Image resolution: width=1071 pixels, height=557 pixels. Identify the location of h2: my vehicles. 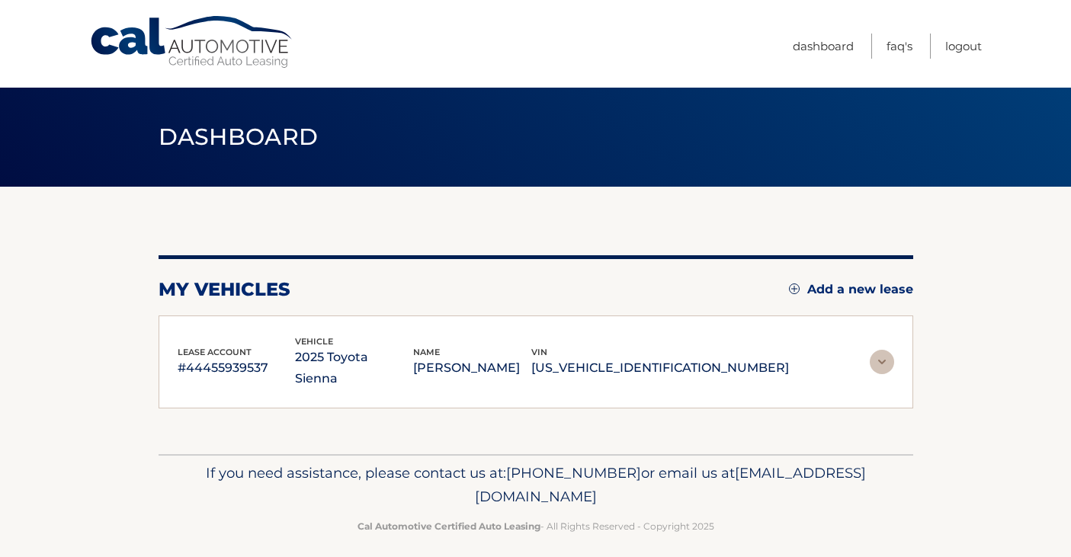
(224, 290).